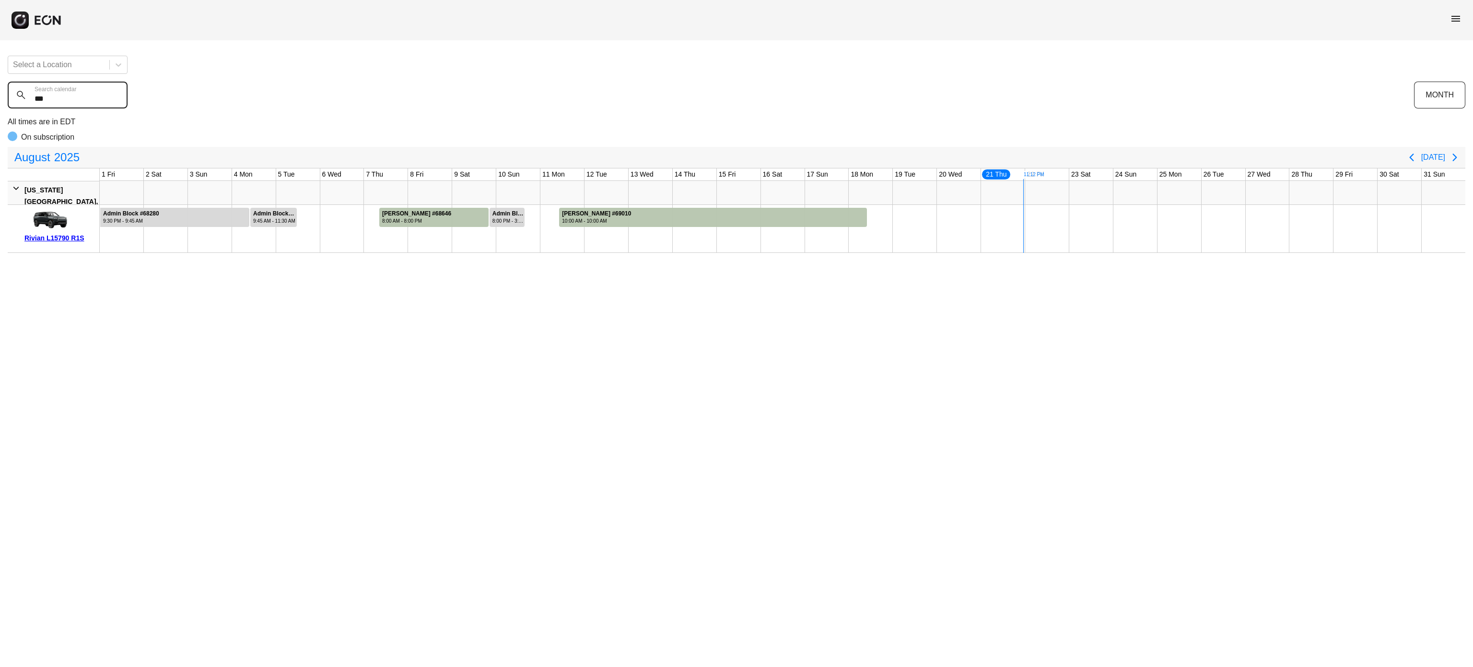 This screenshot has width=1473, height=667. What do you see at coordinates (462, 174) in the screenshot?
I see `div: 9 Sat` at bounding box center [462, 174].